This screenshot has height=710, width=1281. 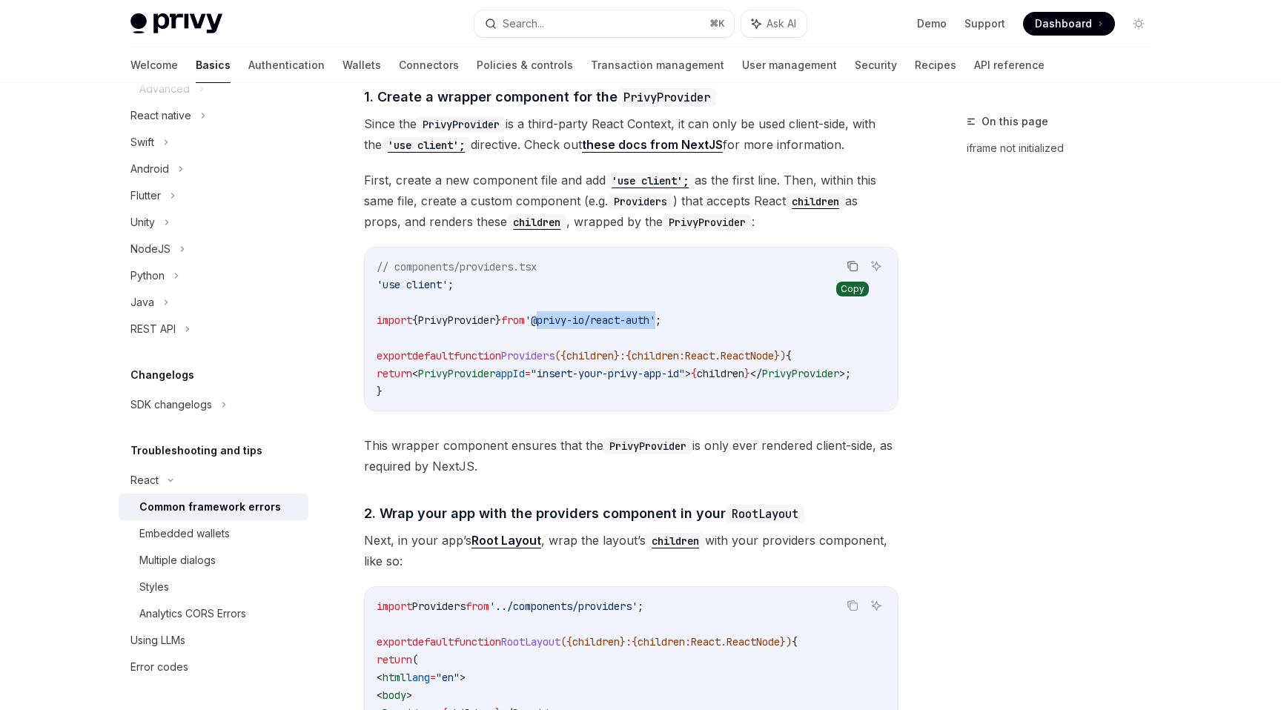 What do you see at coordinates (478, 607) in the screenshot?
I see `span: from` at bounding box center [478, 607].